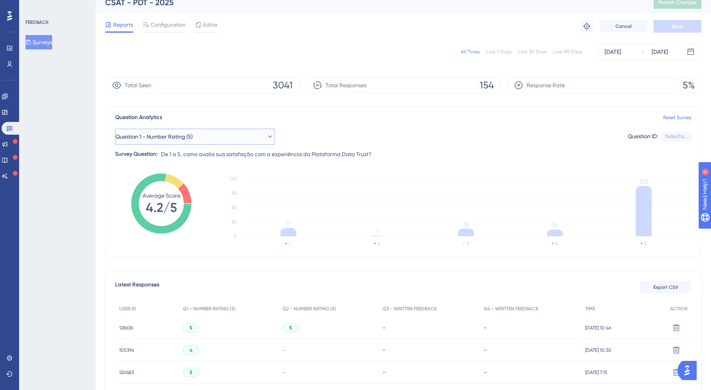 This screenshot has width=711, height=390. What do you see at coordinates (556, 243) in the screenshot?
I see `text: 4` at bounding box center [556, 243].